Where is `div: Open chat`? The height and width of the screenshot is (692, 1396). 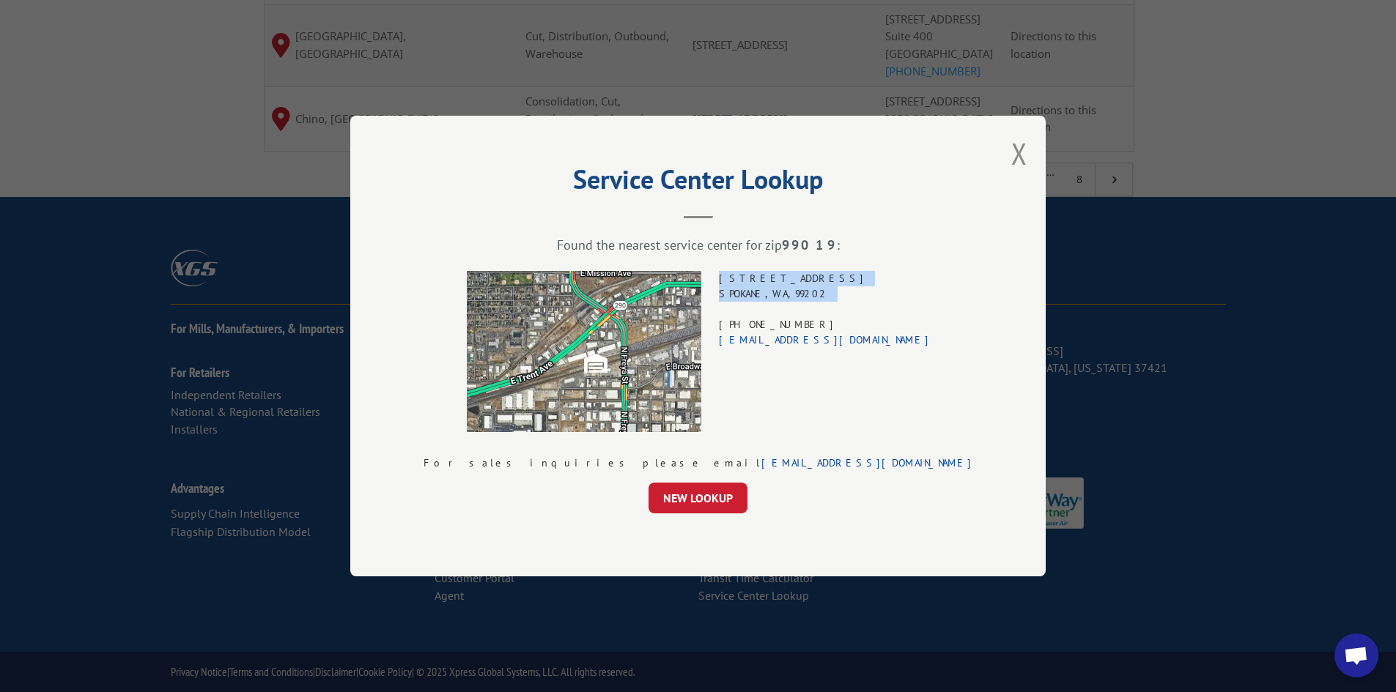 div: Open chat is located at coordinates (1356, 656).